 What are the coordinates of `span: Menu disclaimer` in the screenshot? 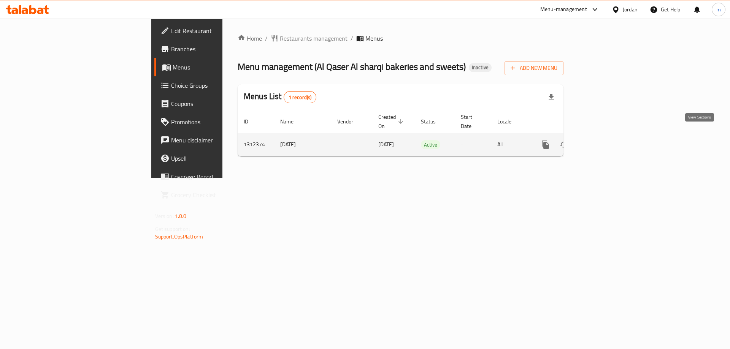 It's located at (219, 140).